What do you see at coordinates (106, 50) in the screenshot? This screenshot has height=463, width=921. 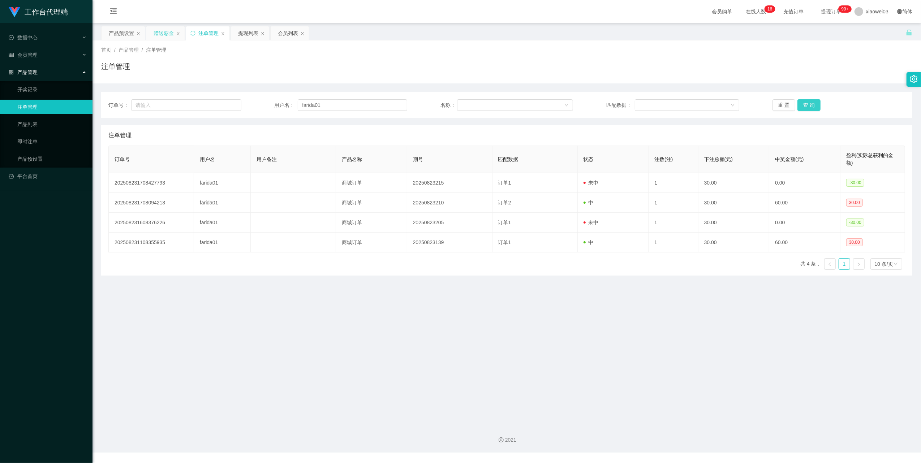 I see `span: 首页` at bounding box center [106, 50].